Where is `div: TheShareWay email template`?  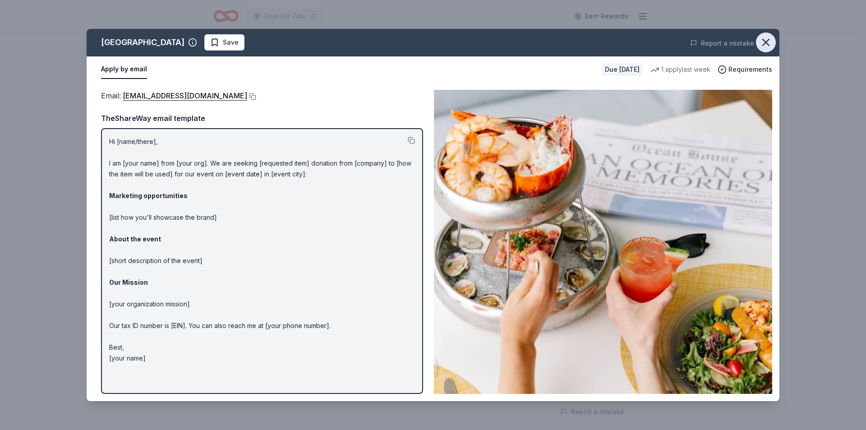 div: TheShareWay email template is located at coordinates (262, 118).